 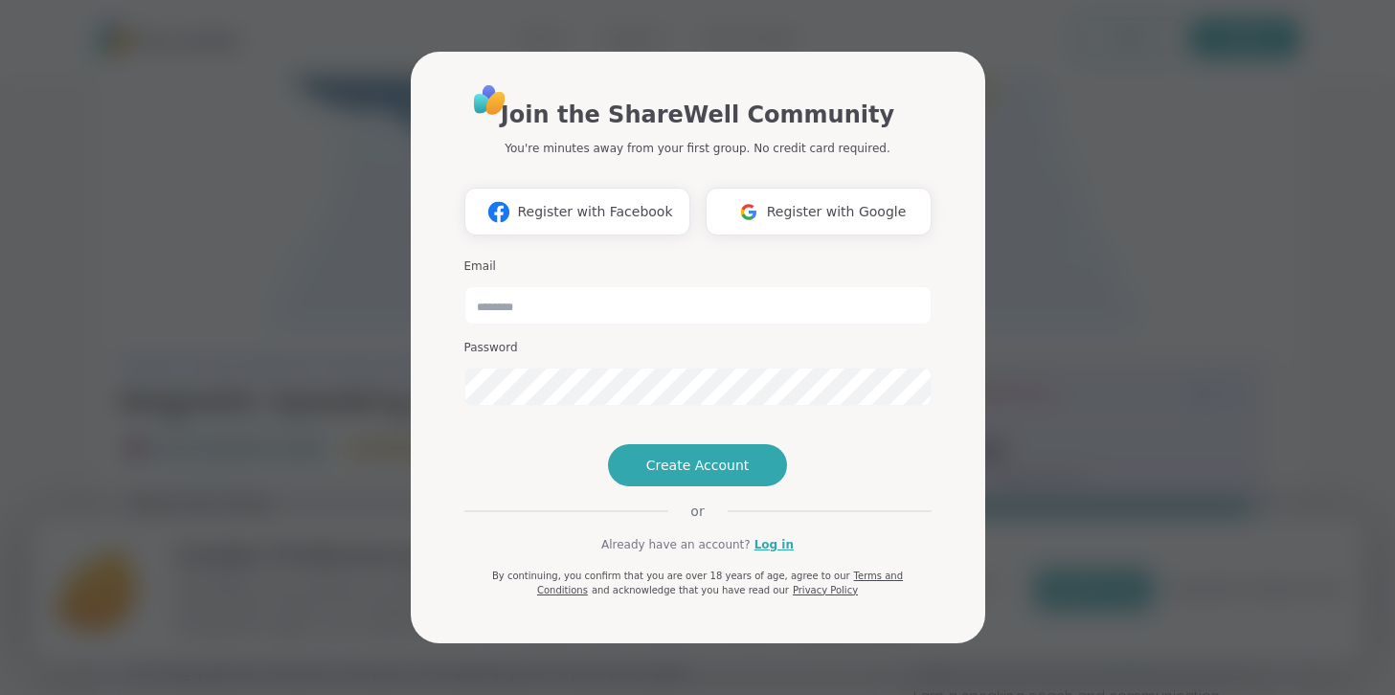 What do you see at coordinates (698, 465) in the screenshot?
I see `button: Create Account` at bounding box center [698, 465].